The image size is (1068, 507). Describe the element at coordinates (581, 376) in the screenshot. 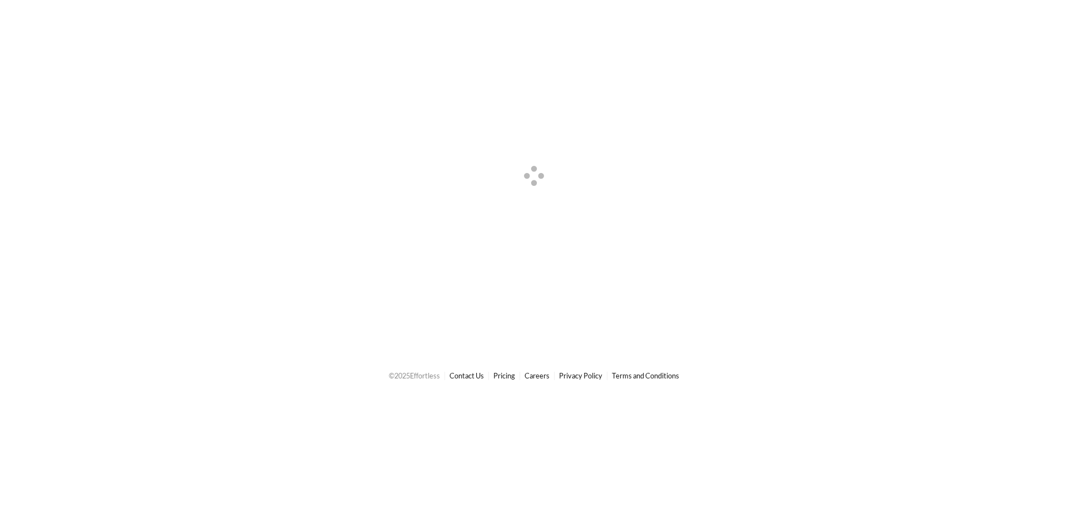

I see `a: Privacy Policy` at that location.